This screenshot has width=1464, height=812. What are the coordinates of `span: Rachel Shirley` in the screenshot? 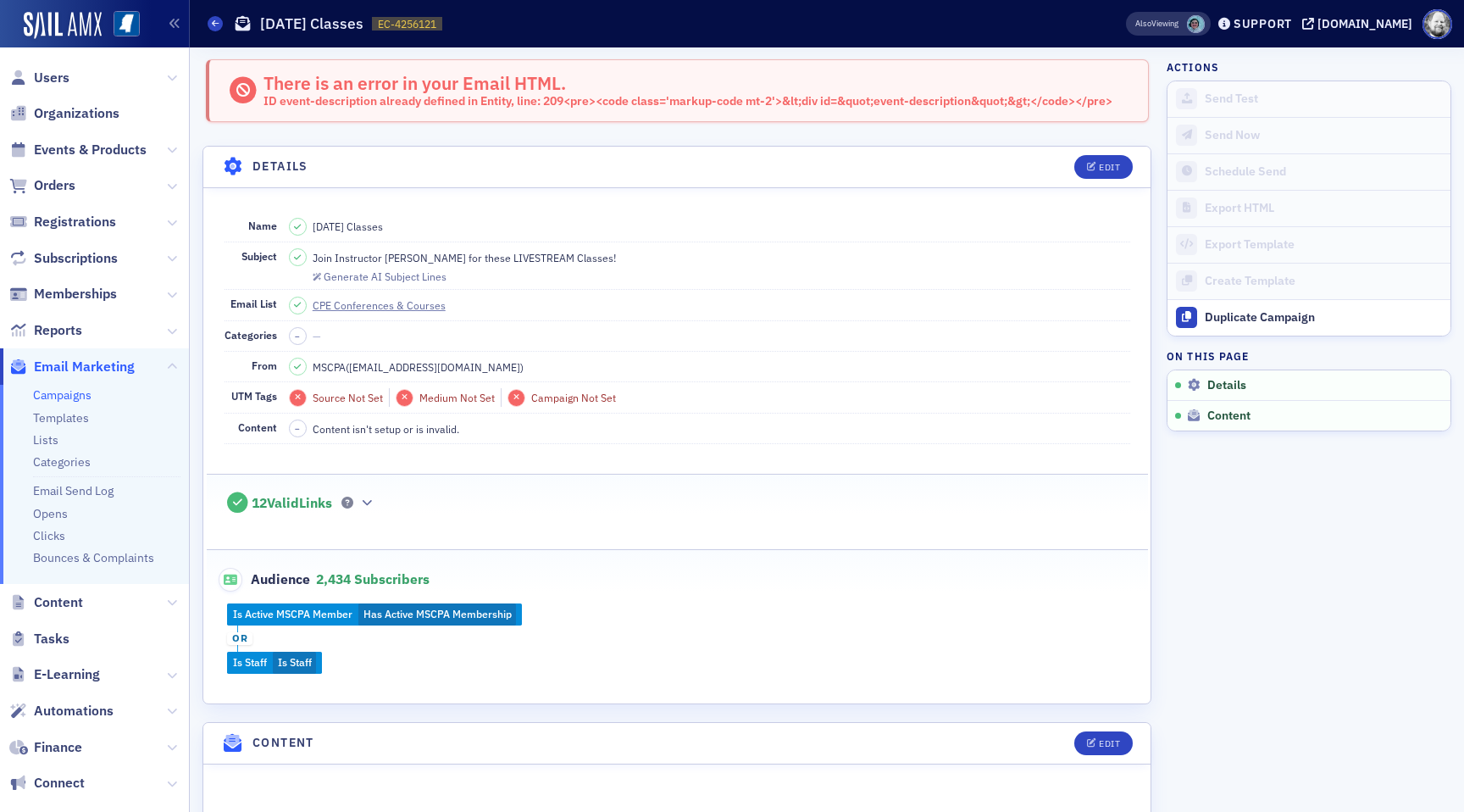 It's located at (1196, 24).